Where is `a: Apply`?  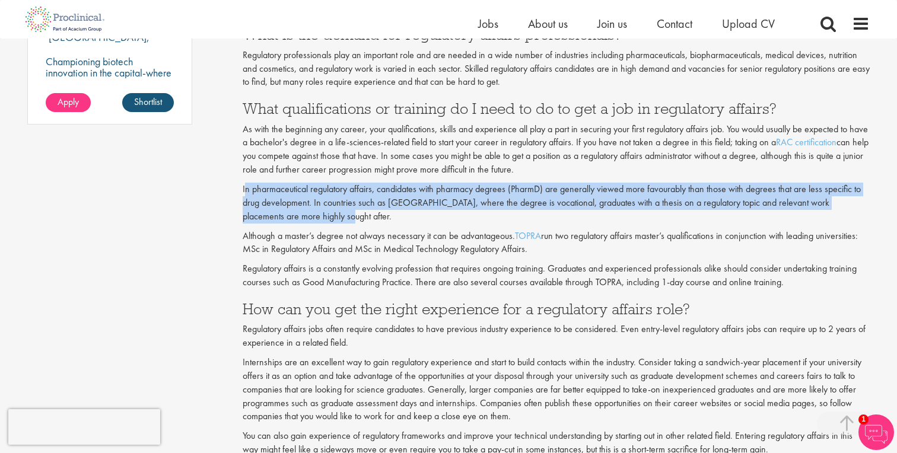 a: Apply is located at coordinates (68, 103).